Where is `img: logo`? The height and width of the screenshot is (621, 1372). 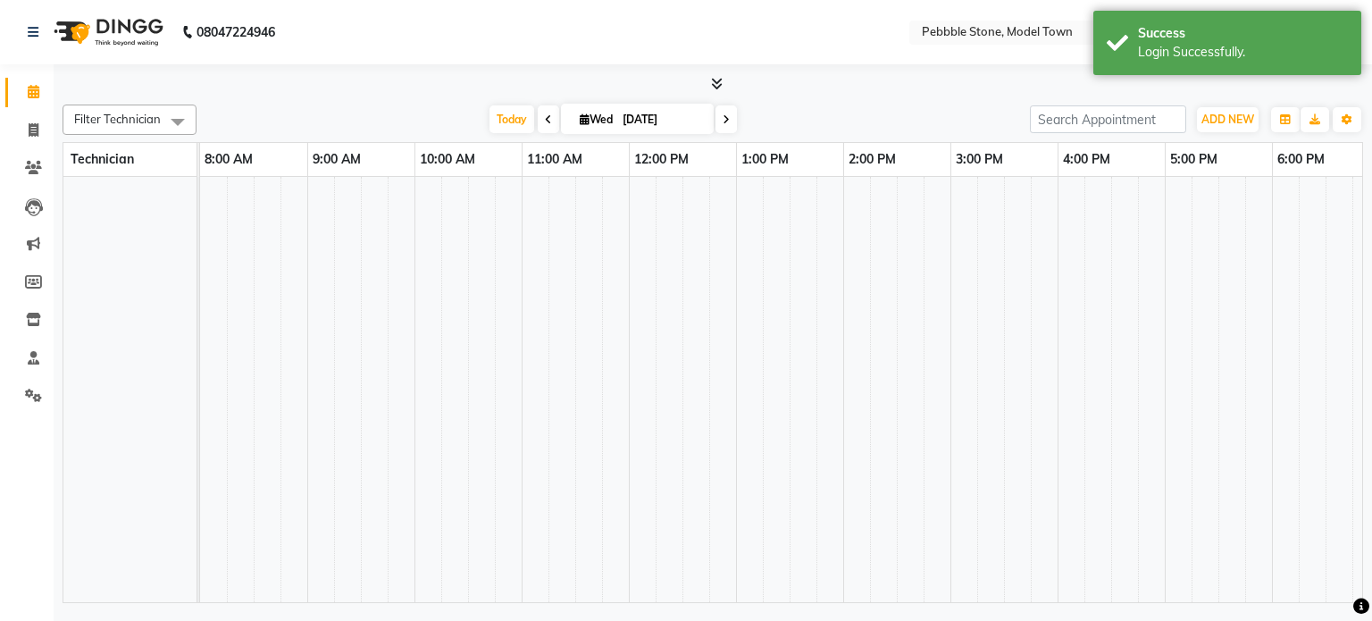 img: logo is located at coordinates (106, 32).